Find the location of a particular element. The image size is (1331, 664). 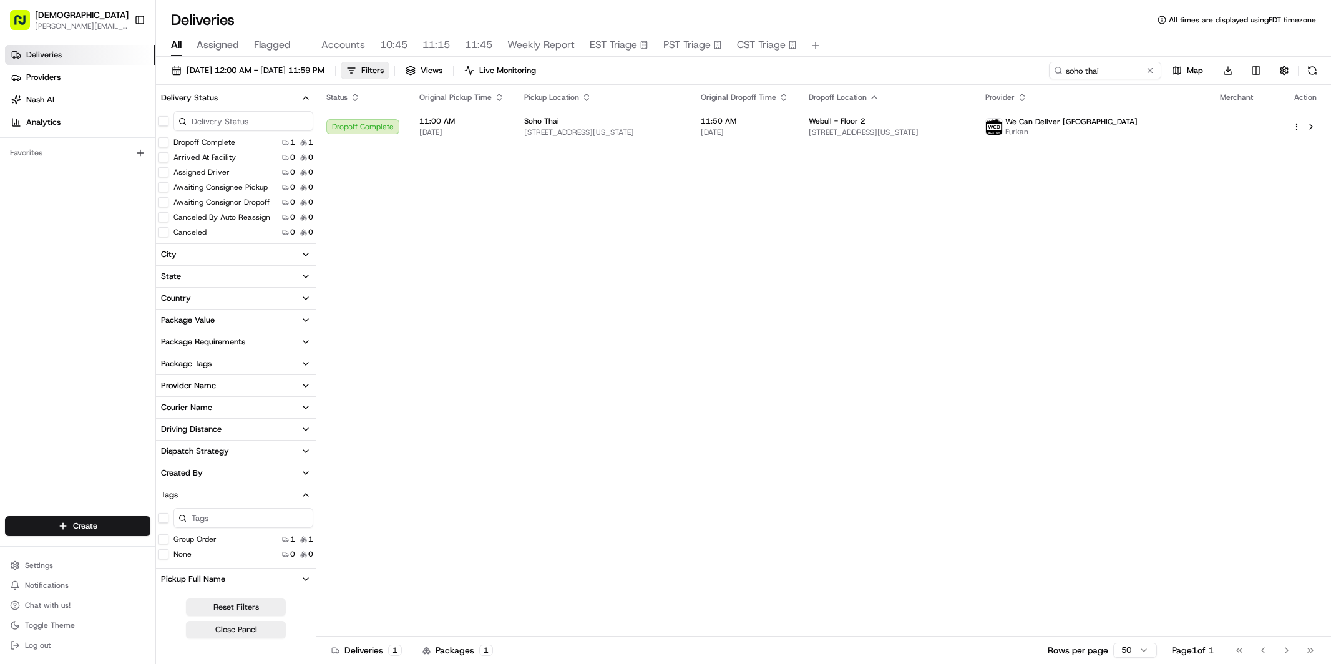

button: Driving Distance is located at coordinates (236, 429).